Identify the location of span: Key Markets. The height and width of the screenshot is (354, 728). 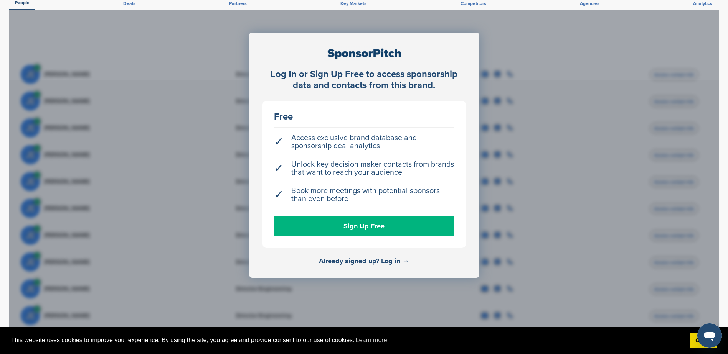
(353, 3).